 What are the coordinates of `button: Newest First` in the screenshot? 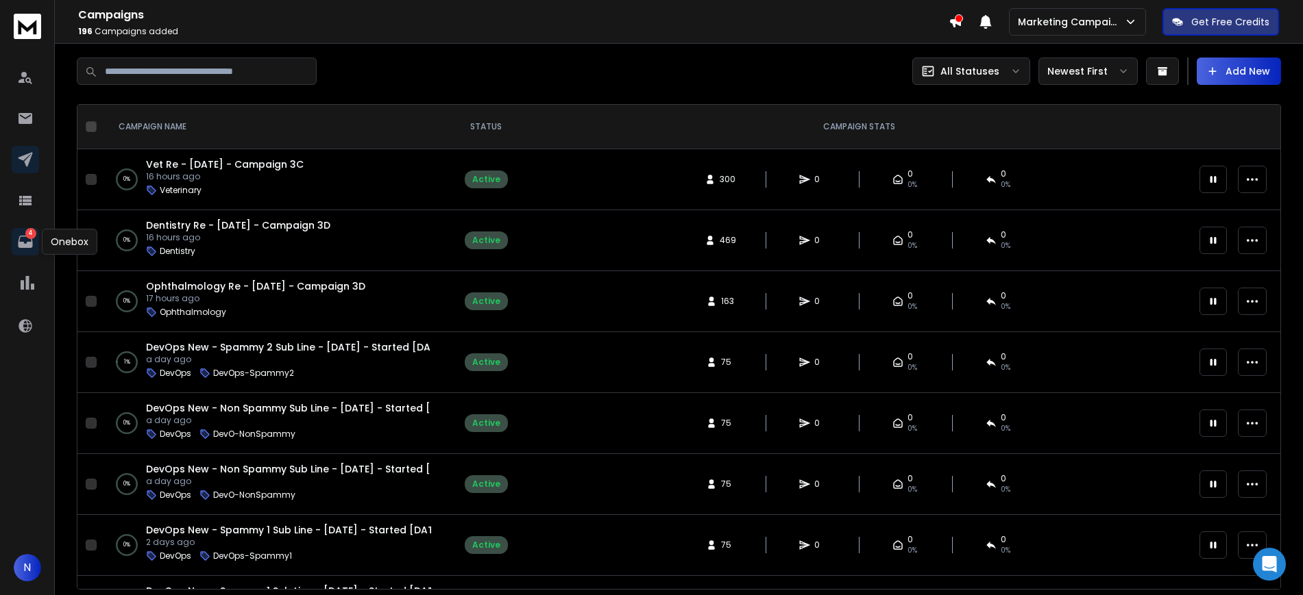 It's located at (1087, 71).